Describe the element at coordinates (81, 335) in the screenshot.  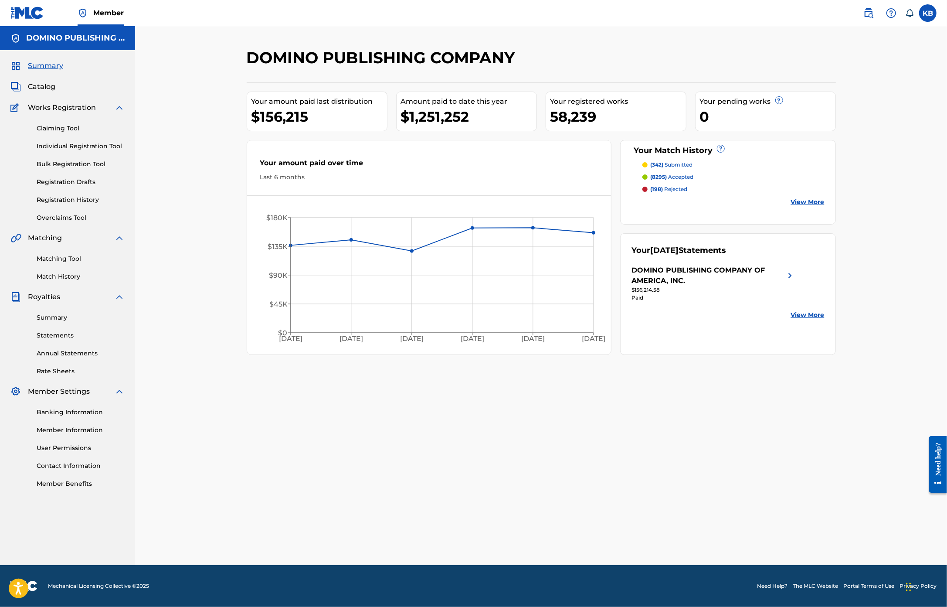
I see `a: Statements` at that location.